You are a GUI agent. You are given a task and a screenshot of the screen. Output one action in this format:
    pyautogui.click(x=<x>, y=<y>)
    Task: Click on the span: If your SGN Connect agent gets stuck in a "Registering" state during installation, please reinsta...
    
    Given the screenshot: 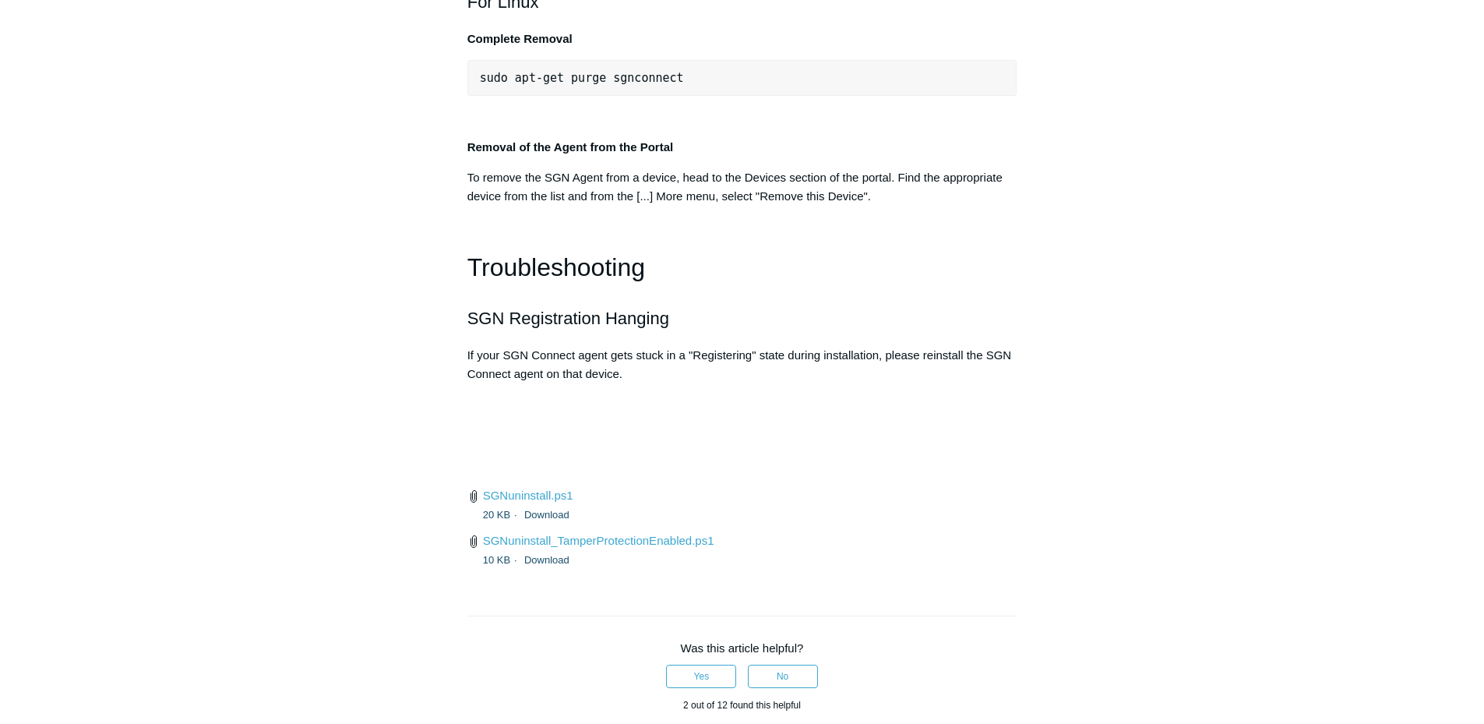 What is the action you would take?
    pyautogui.click(x=739, y=364)
    